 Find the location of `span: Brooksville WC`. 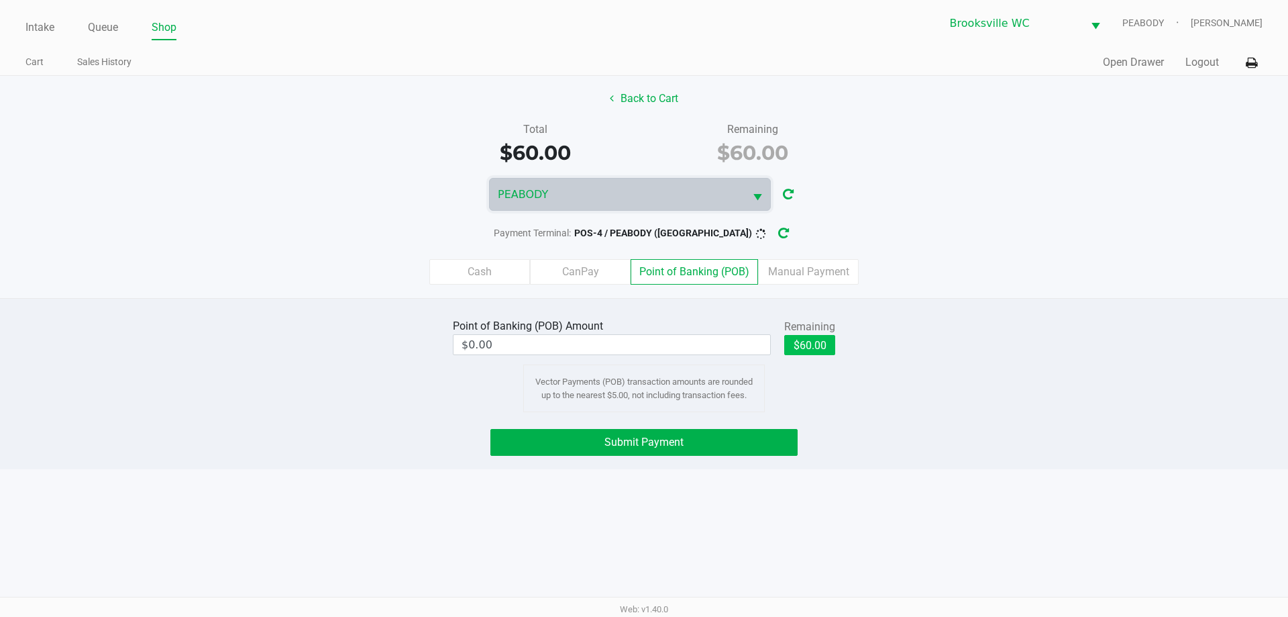

span: Brooksville WC is located at coordinates (1013, 23).